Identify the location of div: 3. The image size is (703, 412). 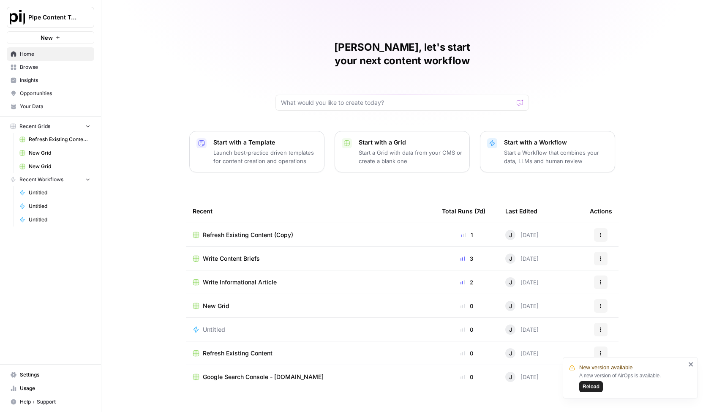
(467, 259).